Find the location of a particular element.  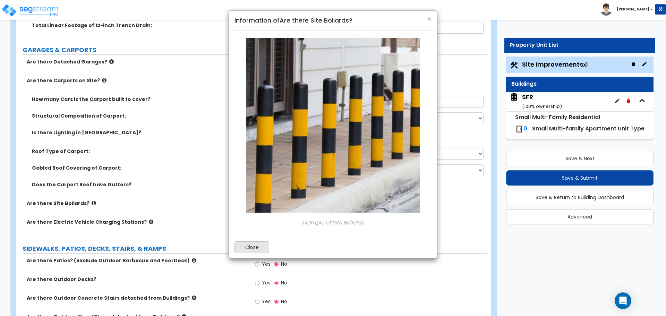

h4: Information of Are there Site Bollards? is located at coordinates (333, 20).